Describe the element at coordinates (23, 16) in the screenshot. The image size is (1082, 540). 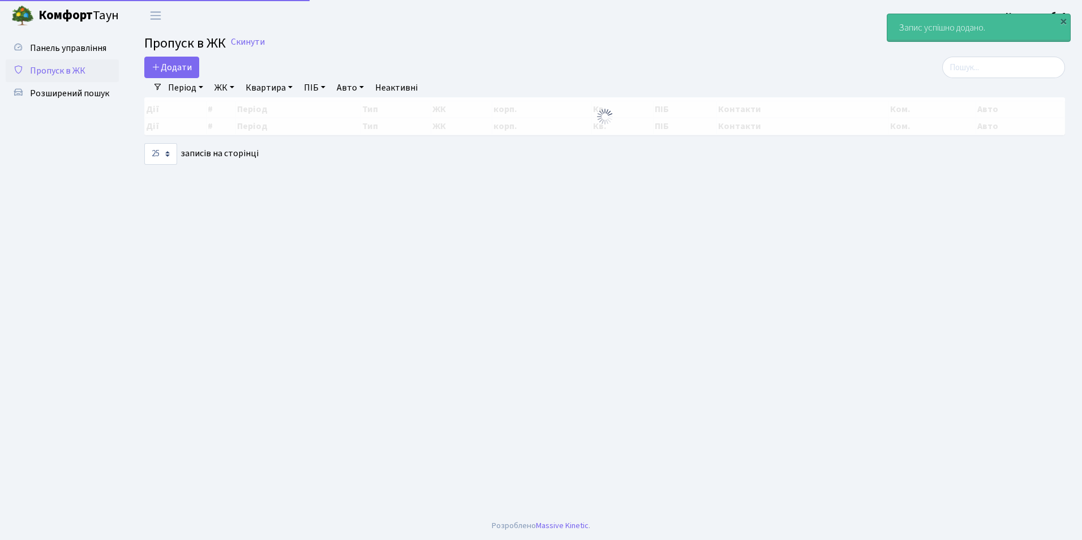
I see `img: logo.png` at that location.